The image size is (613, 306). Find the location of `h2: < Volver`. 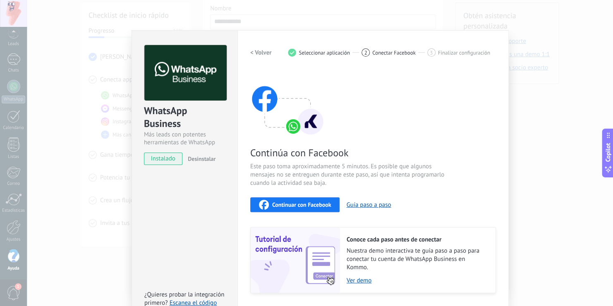

h2: < Volver is located at coordinates (261, 52).